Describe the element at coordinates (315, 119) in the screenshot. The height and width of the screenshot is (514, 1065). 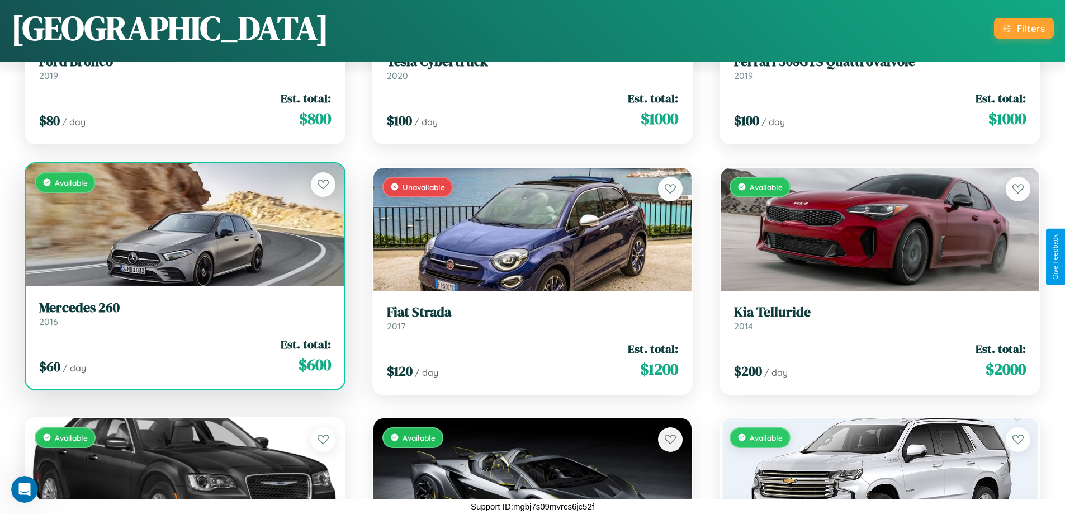
I see `span: $ 800` at that location.